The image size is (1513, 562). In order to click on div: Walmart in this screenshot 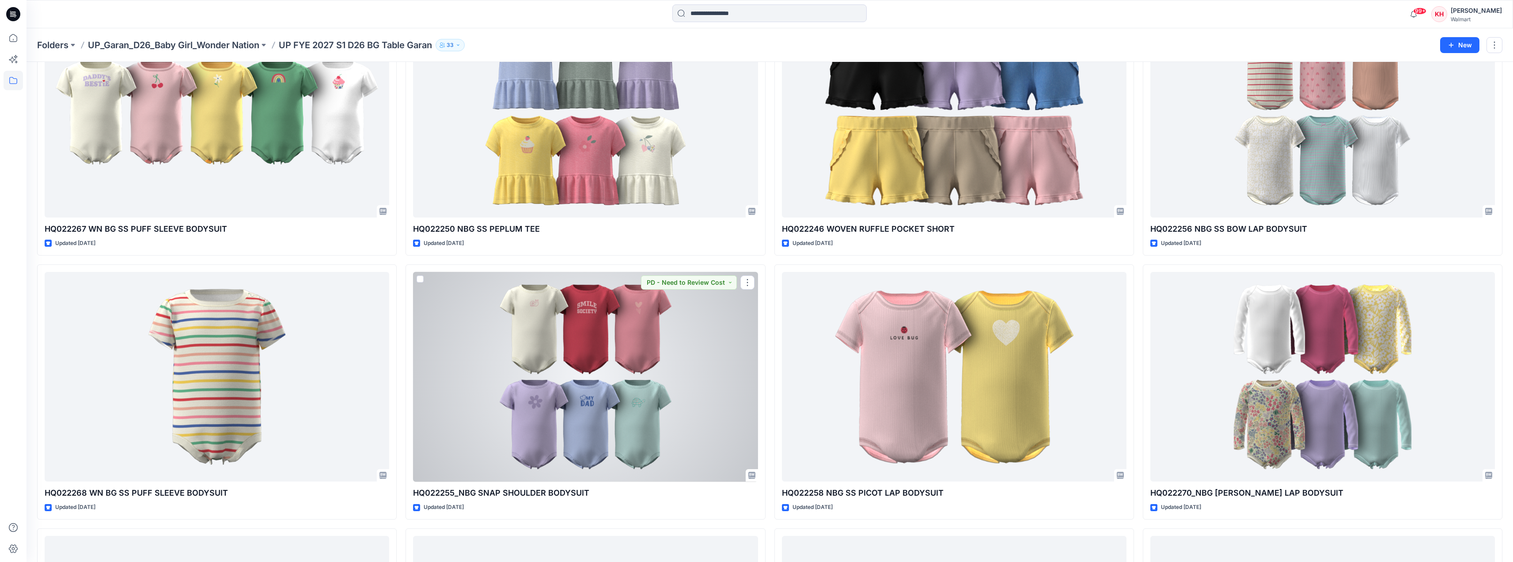, I will do `click(1476, 19)`.